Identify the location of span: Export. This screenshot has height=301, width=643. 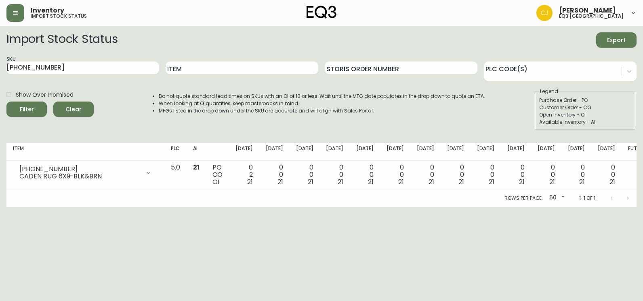
(616, 40).